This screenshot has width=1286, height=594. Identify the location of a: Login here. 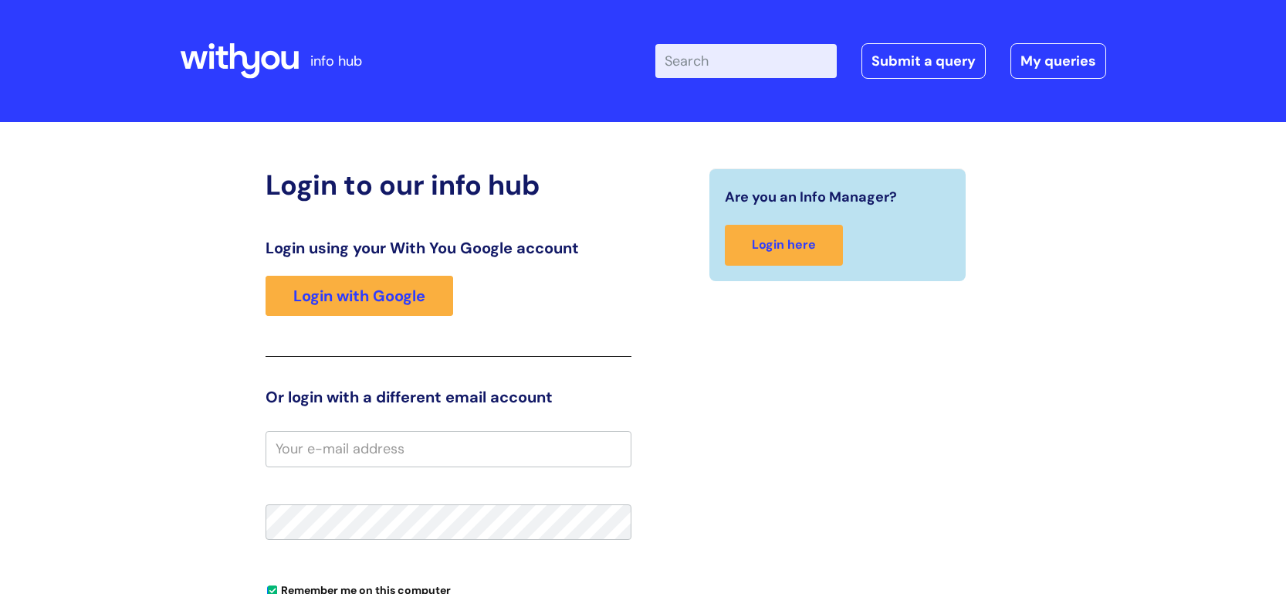
(784, 245).